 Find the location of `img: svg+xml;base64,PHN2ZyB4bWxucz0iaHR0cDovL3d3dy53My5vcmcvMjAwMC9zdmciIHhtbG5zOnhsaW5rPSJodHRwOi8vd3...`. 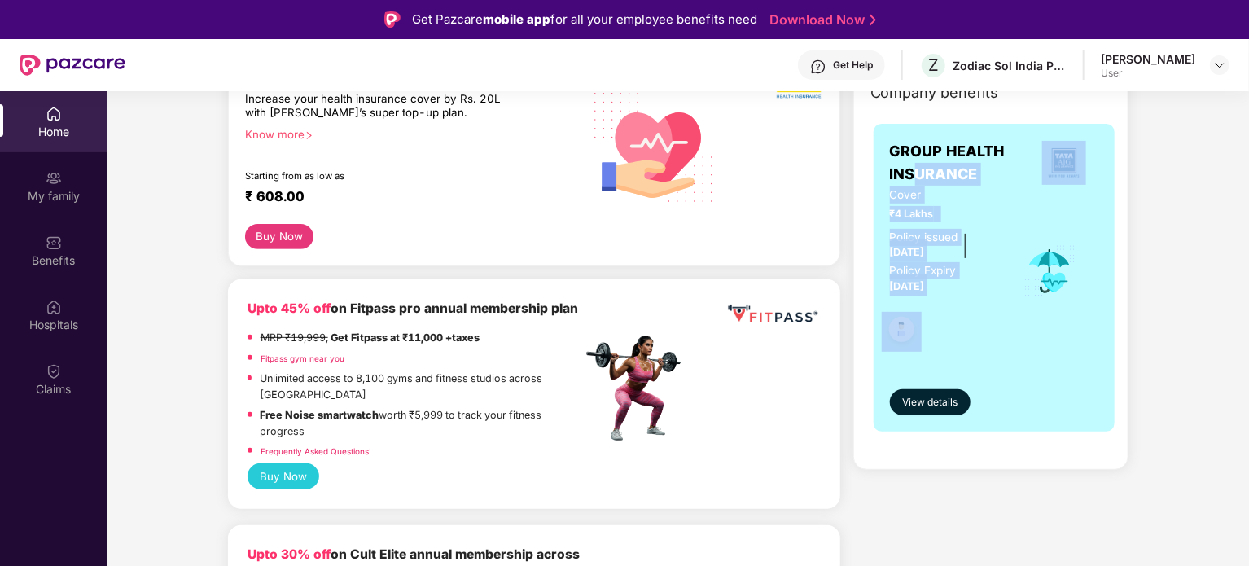

img: svg+xml;base64,PHN2ZyB4bWxucz0iaHR0cDovL3d3dy53My5vcmcvMjAwMC9zdmciIHhtbG5zOnhsaW5rPSJodHRwOi8vd3... is located at coordinates (654, 146).